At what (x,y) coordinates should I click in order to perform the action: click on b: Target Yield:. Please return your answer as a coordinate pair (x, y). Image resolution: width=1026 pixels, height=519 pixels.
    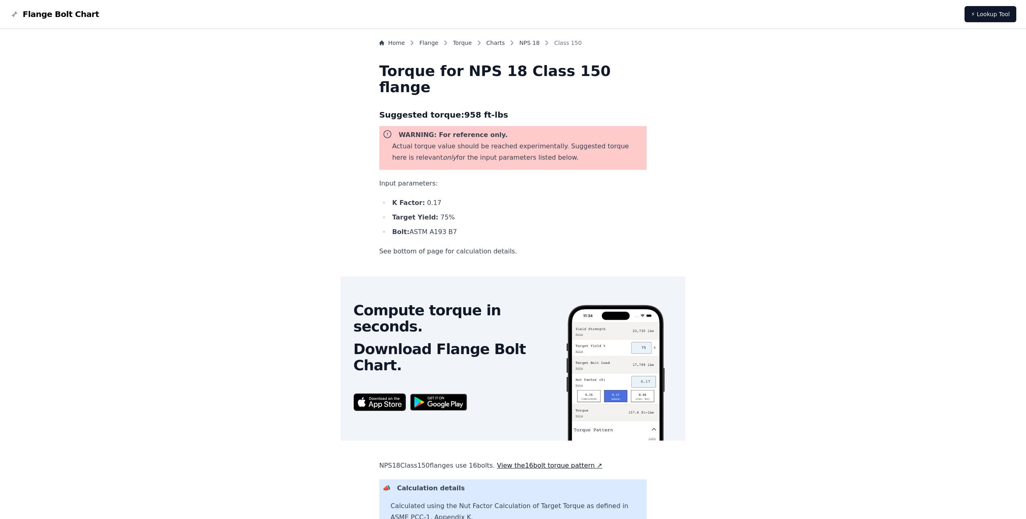
    Looking at the image, I should click on (416, 217).